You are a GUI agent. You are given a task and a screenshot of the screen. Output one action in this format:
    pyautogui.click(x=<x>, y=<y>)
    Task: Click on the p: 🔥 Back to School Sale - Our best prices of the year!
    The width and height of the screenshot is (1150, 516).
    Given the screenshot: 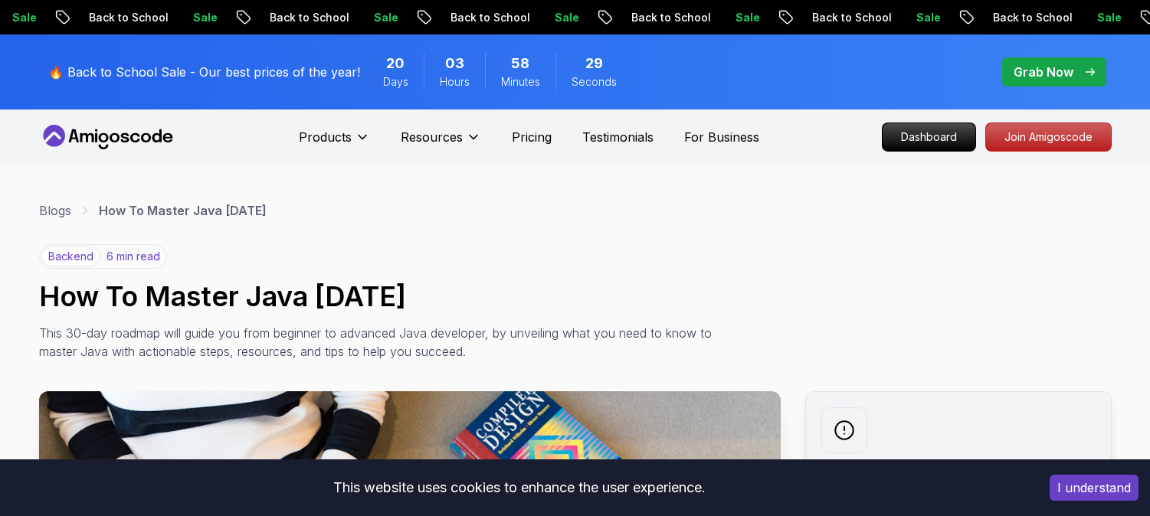 What is the action you would take?
    pyautogui.click(x=204, y=72)
    